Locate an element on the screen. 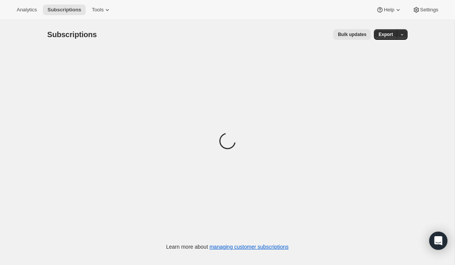 The image size is (455, 265). button: Export is located at coordinates (386, 35).